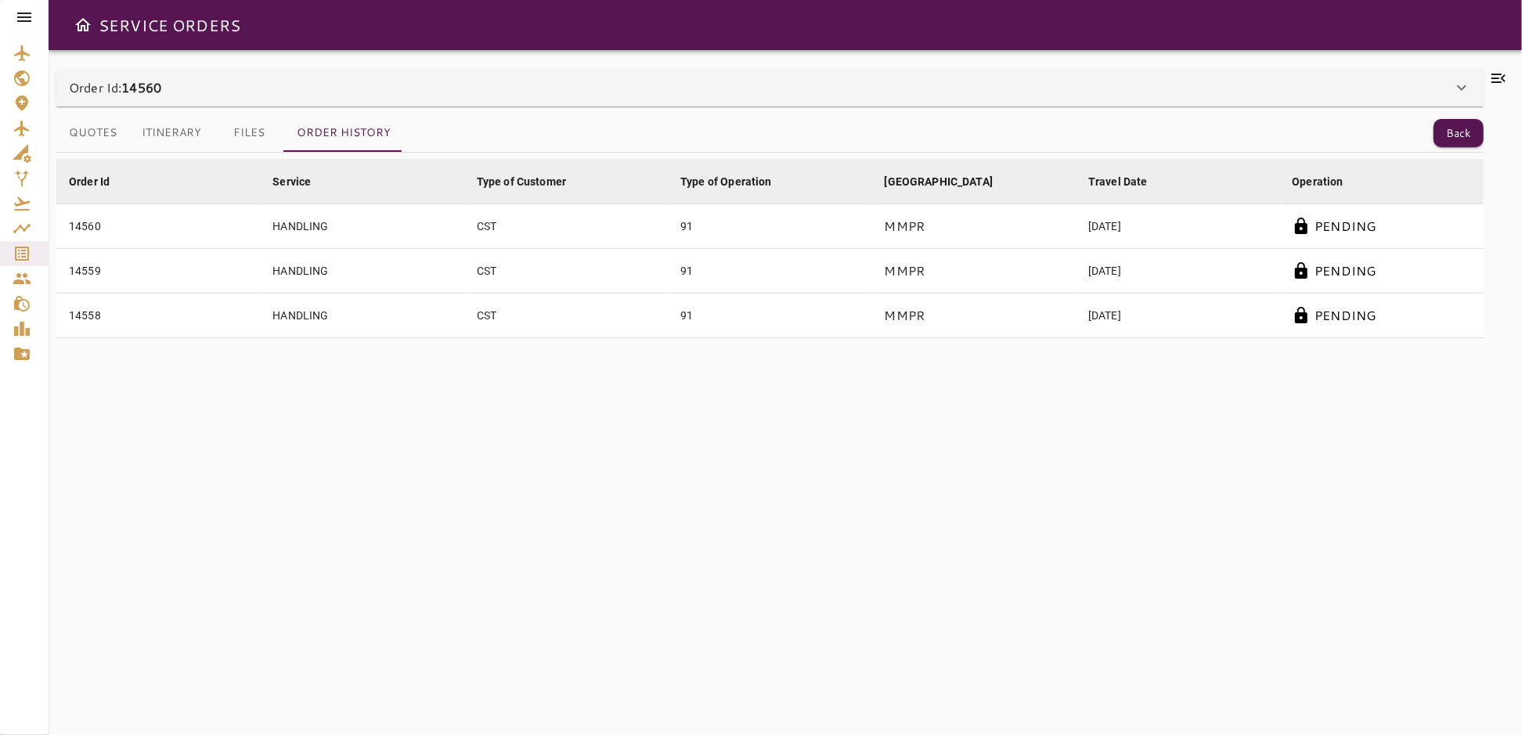 The width and height of the screenshot is (1522, 735). Describe the element at coordinates (770, 88) in the screenshot. I see `div: Order Id:14560` at that location.